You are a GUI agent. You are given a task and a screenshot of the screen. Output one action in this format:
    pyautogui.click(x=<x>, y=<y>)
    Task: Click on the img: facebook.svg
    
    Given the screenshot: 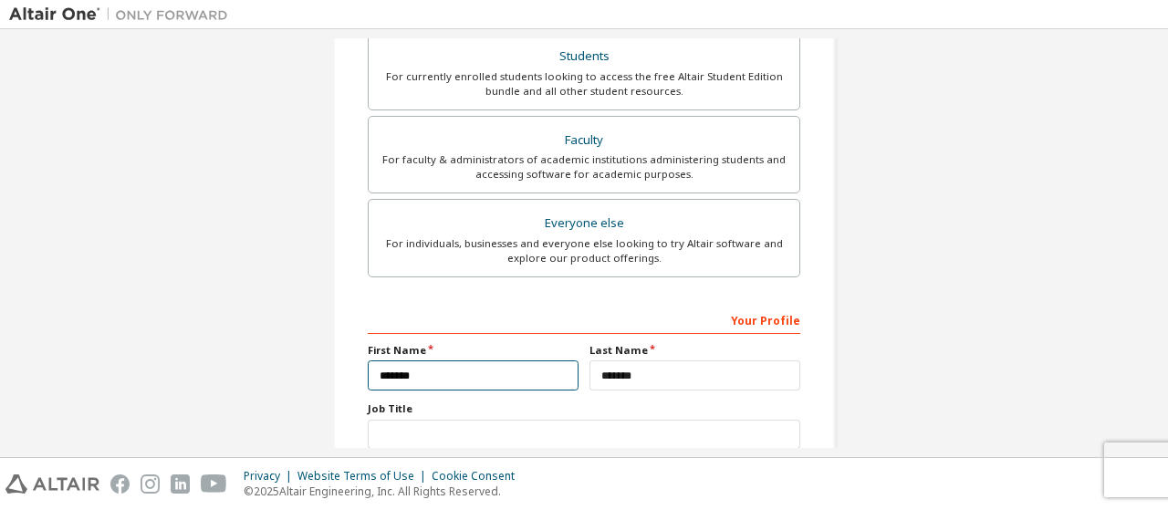 What is the action you would take?
    pyautogui.click(x=120, y=484)
    